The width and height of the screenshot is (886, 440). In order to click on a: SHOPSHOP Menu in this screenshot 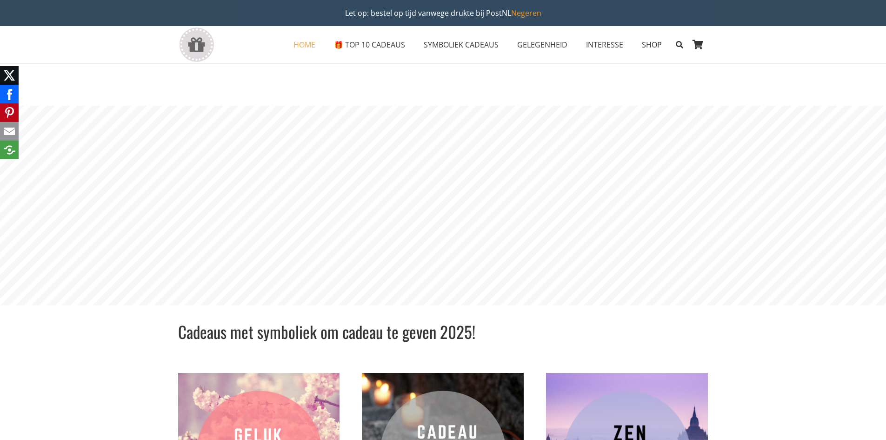, I will do `click(652, 45)`.